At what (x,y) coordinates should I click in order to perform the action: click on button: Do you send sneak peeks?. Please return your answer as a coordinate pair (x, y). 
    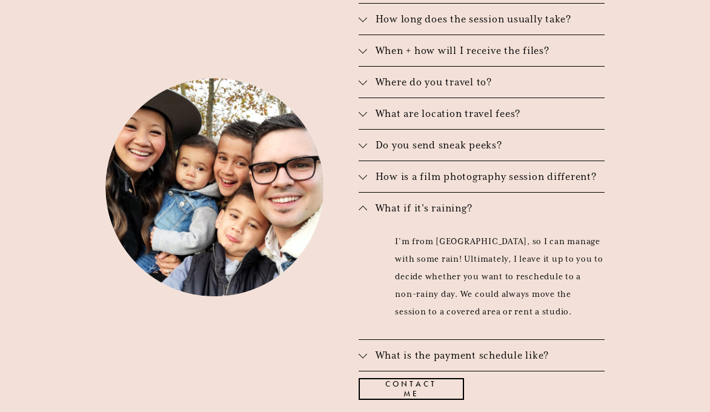
    Looking at the image, I should click on (481, 145).